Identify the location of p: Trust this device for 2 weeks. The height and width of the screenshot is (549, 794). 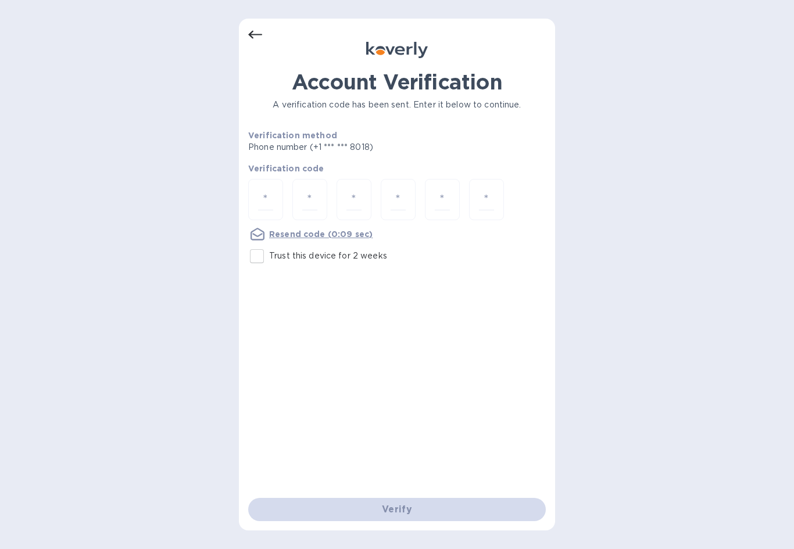
(328, 256).